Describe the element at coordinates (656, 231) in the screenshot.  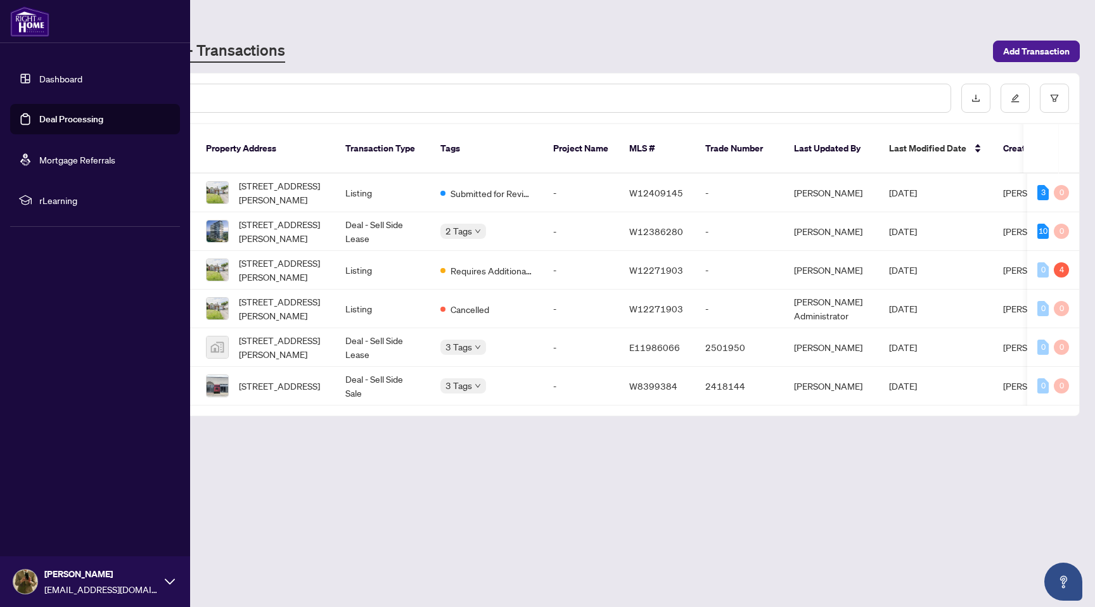
I see `span: W12386280` at that location.